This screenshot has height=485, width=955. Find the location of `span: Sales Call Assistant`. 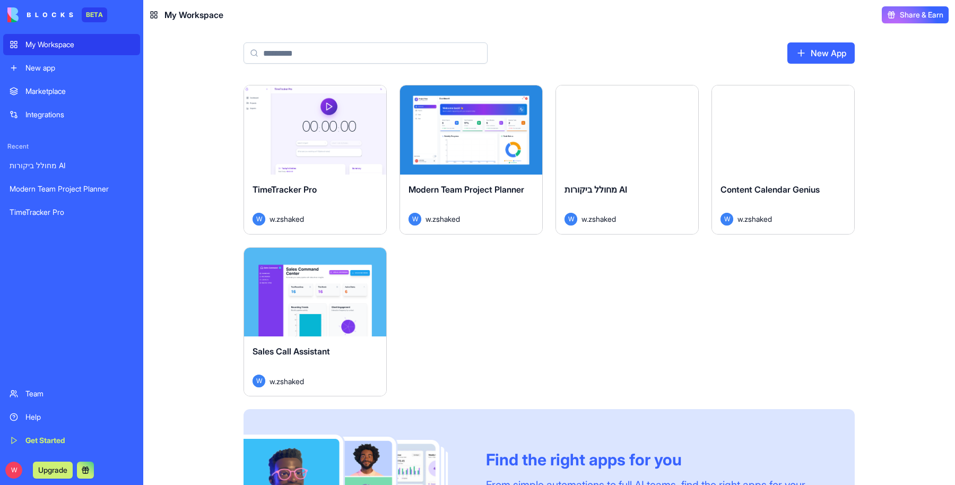

span: Sales Call Assistant is located at coordinates (291, 351).